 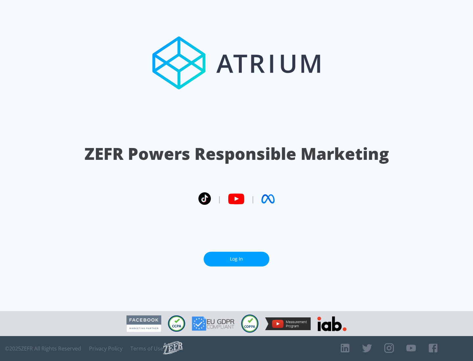 I want to click on a: Privacy Policy, so click(x=106, y=349).